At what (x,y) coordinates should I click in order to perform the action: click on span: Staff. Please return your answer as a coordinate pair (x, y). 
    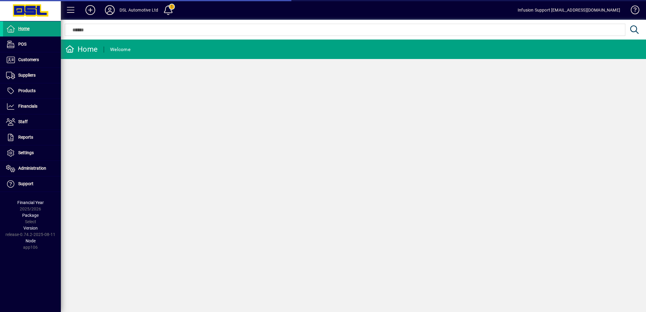
    Looking at the image, I should click on (23, 122).